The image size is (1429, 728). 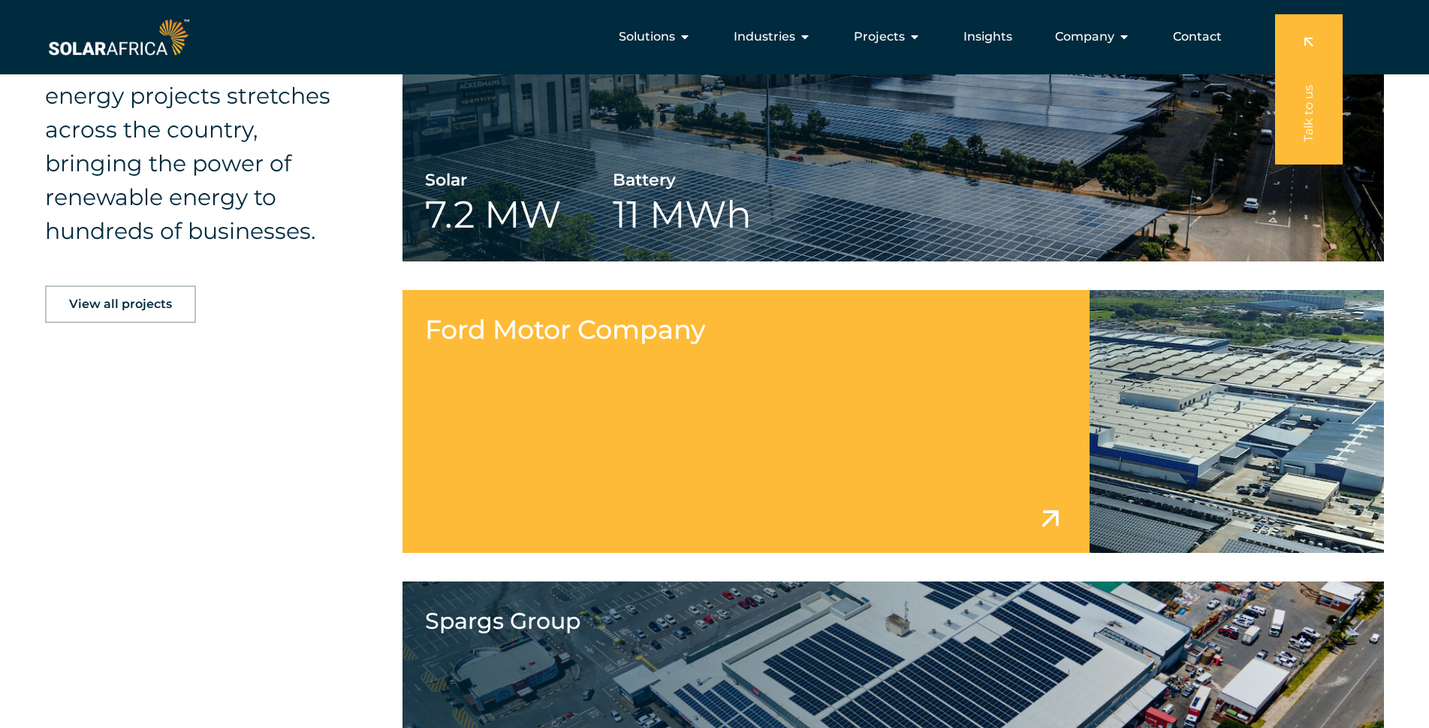 I want to click on a: Contact, so click(x=1197, y=37).